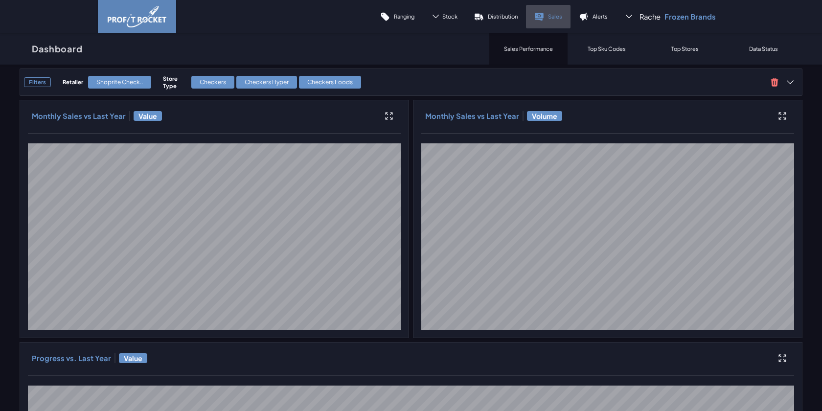  What do you see at coordinates (450, 16) in the screenshot?
I see `span: Stock` at bounding box center [450, 16].